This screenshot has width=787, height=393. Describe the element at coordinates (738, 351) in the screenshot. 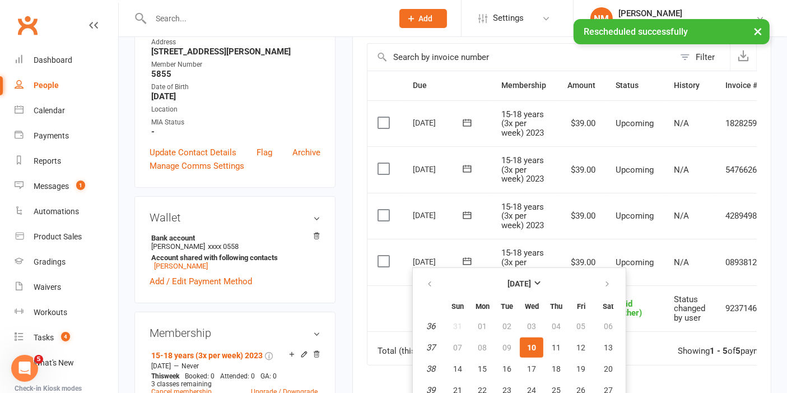

I see `strong: 5` at that location.